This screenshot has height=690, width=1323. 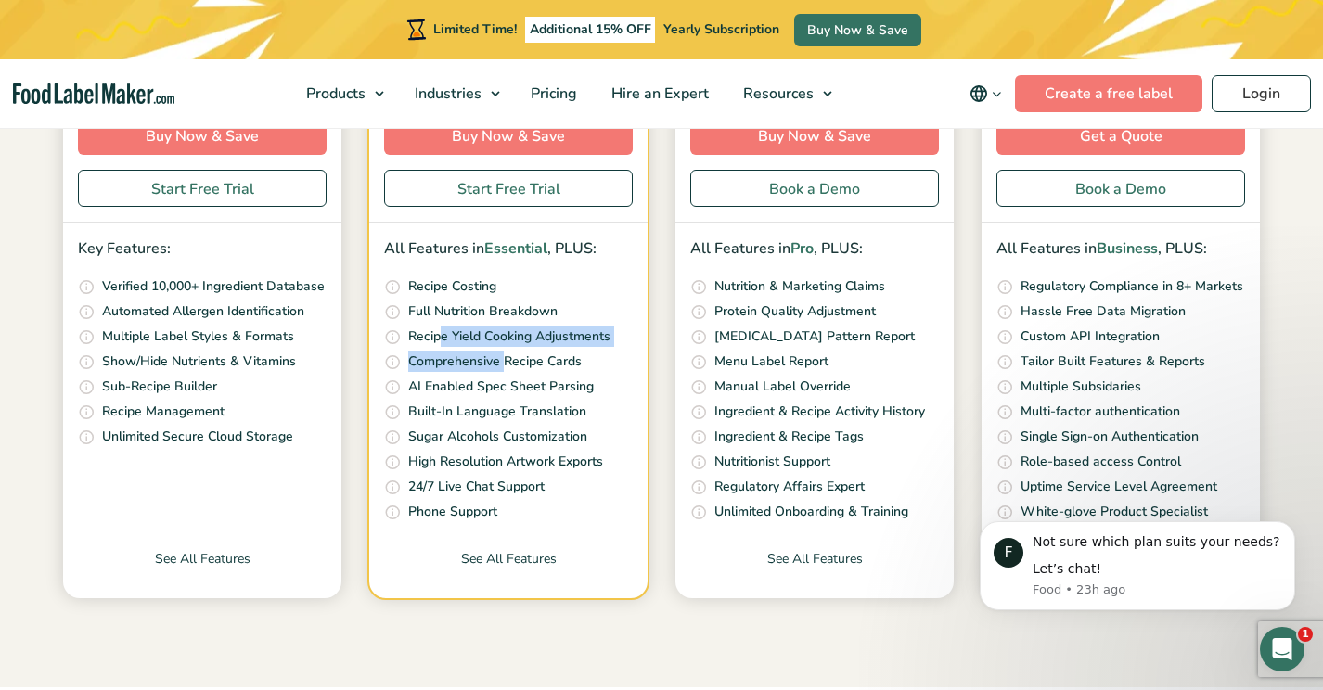 What do you see at coordinates (1090, 337) in the screenshot?
I see `p: Custom API Integration` at bounding box center [1090, 337].